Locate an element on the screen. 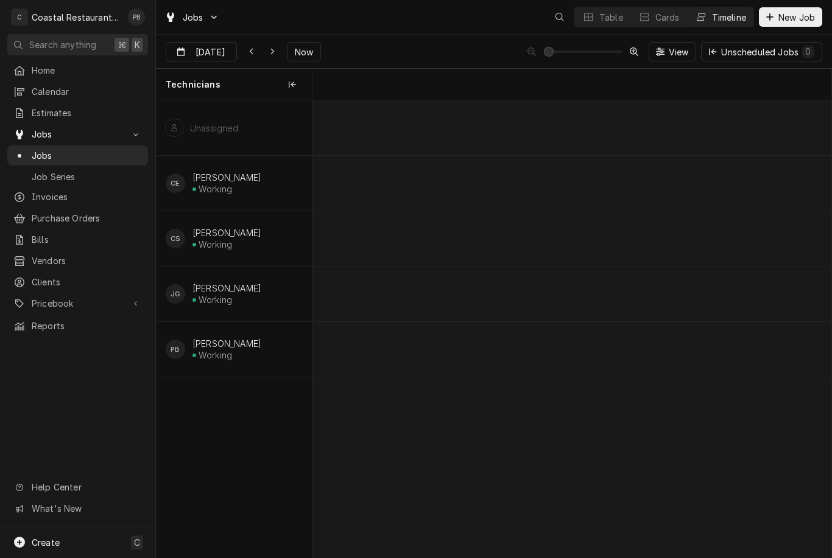 Image resolution: width=832 pixels, height=558 pixels. div: Table is located at coordinates (611, 17).